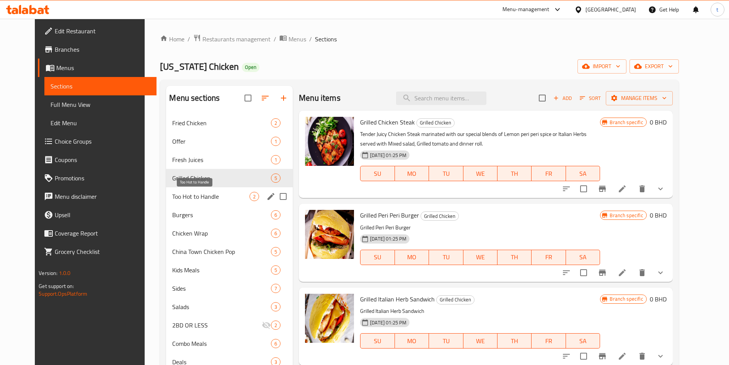 This screenshot has width=729, height=365. Describe the element at coordinates (97, 141) in the screenshot. I see `a: Choice Groups` at that location.